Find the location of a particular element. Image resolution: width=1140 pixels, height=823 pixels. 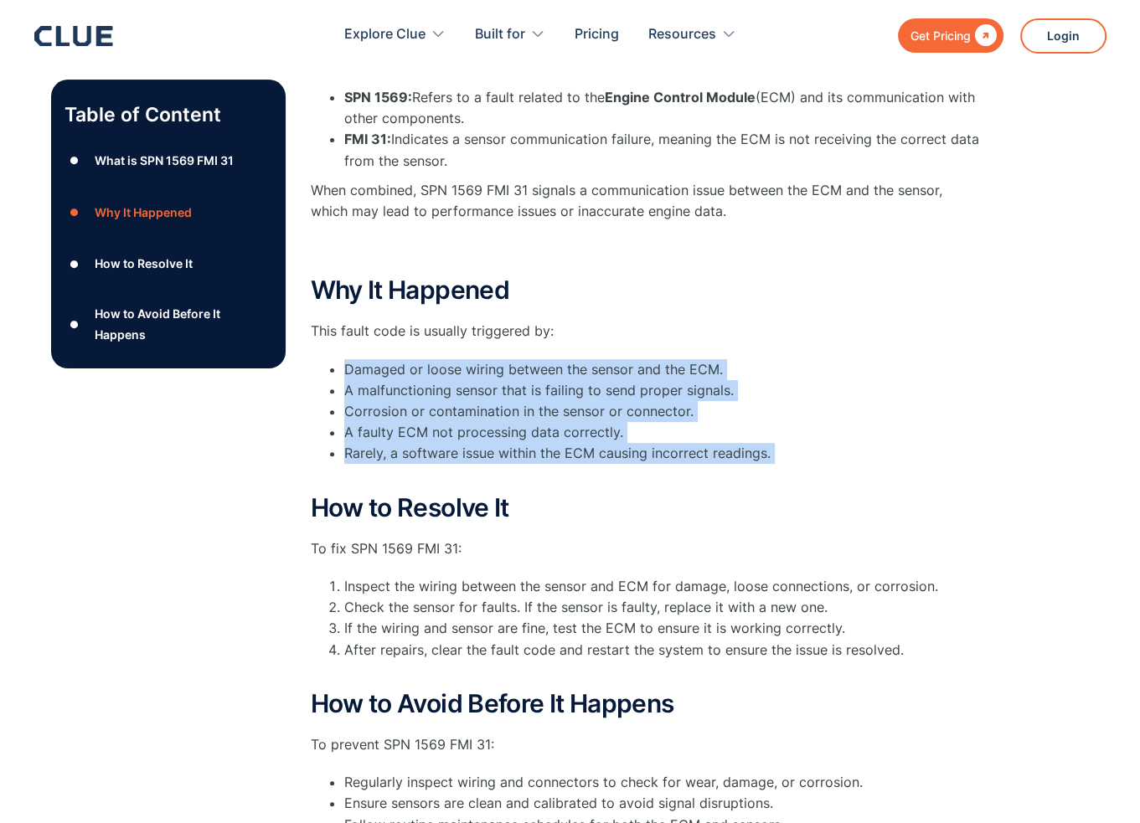

li: Inspect the wiring between the sensor and ECM for damage, loose connections, or corrosion. is located at coordinates (663, 586).